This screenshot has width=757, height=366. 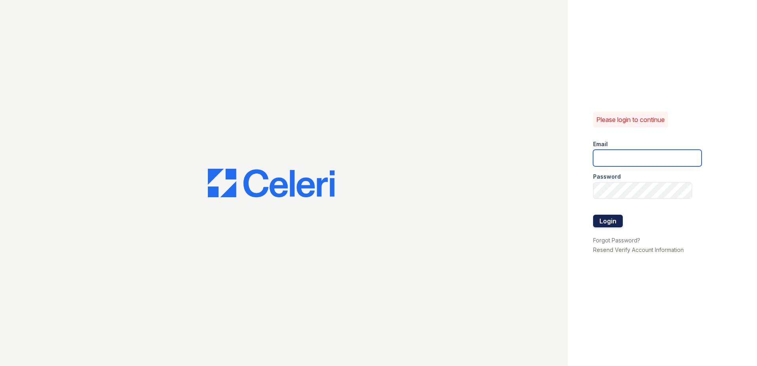 What do you see at coordinates (630, 120) in the screenshot?
I see `p: Please login to continue` at bounding box center [630, 120].